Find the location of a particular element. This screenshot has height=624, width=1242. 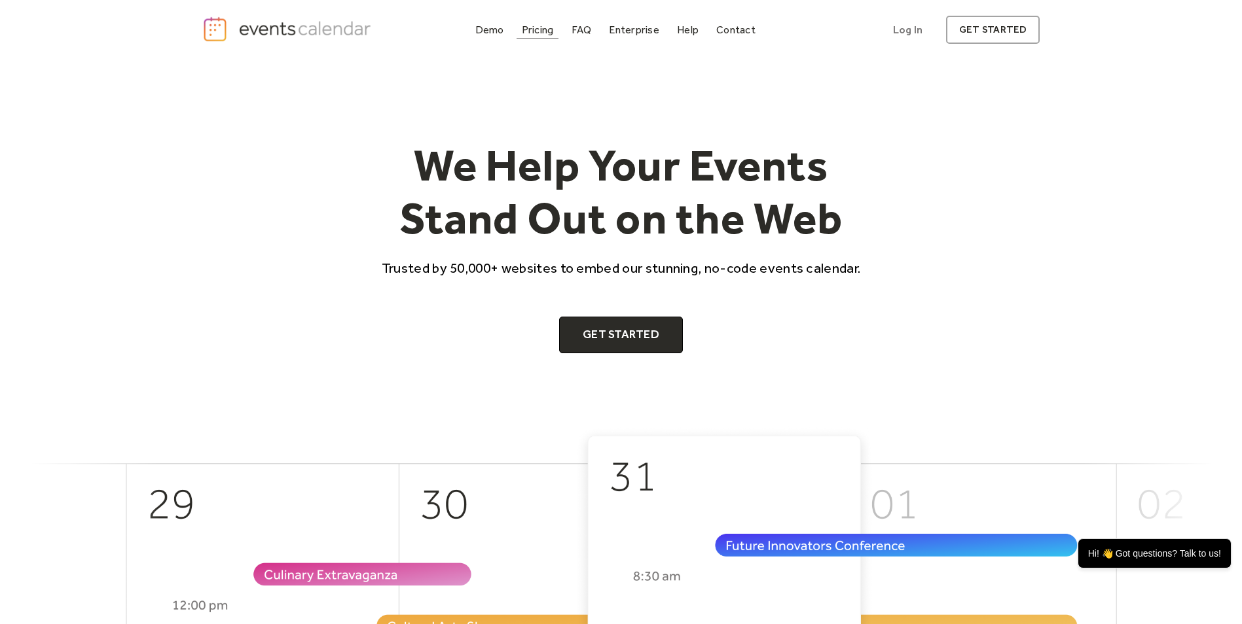

p: Trusted by 50,000+ websites to embed our stunning, no-code events calendar. is located at coordinates (621, 268).